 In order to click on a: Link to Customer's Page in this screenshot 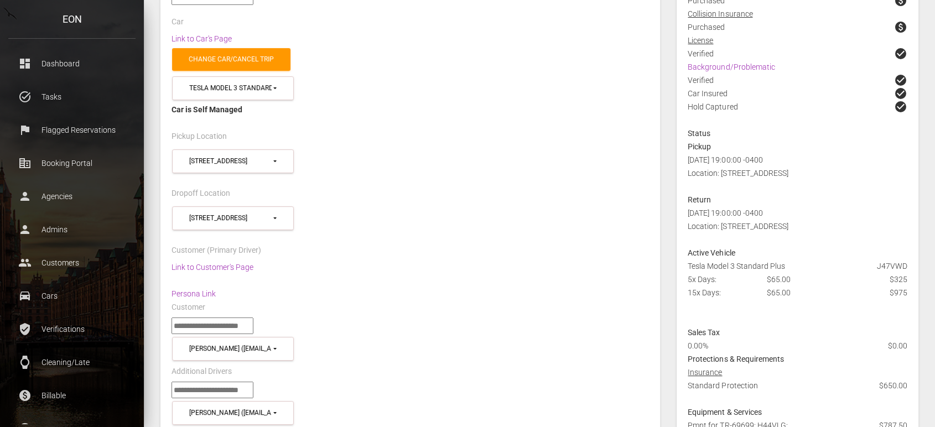, I will do `click(212, 267)`.